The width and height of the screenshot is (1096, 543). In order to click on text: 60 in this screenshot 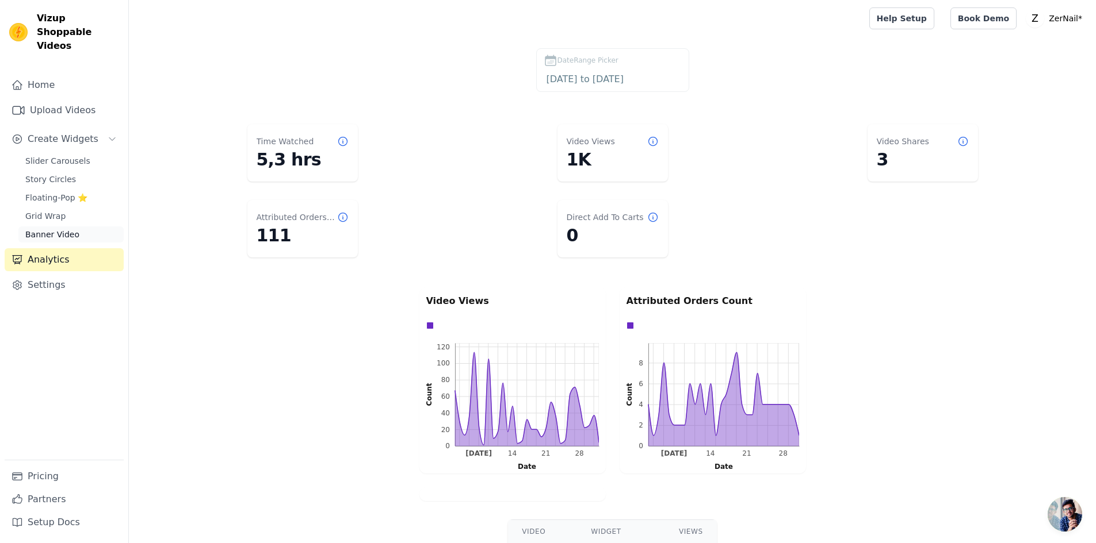, I will do `click(445, 397)`.